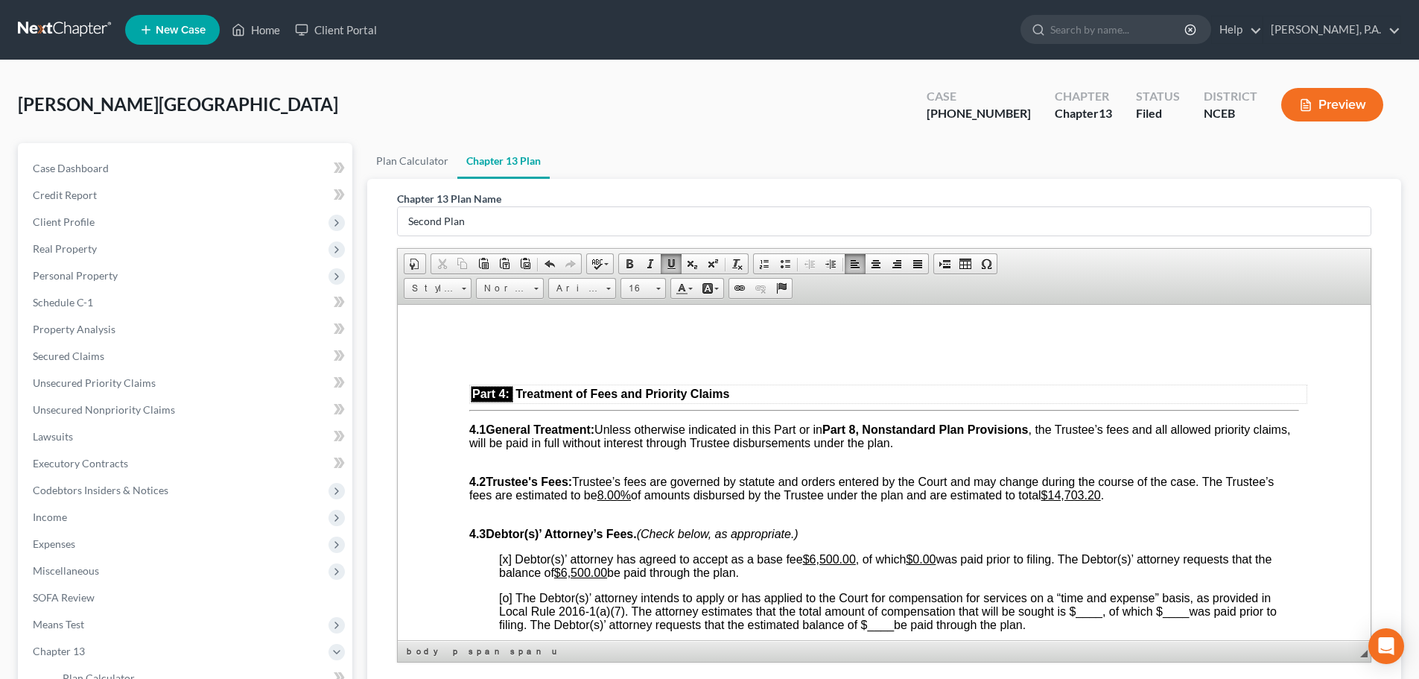 The image size is (1419, 679). What do you see at coordinates (131, 177) in the screenshot?
I see `span: Trustee's Fees:` at bounding box center [131, 177].